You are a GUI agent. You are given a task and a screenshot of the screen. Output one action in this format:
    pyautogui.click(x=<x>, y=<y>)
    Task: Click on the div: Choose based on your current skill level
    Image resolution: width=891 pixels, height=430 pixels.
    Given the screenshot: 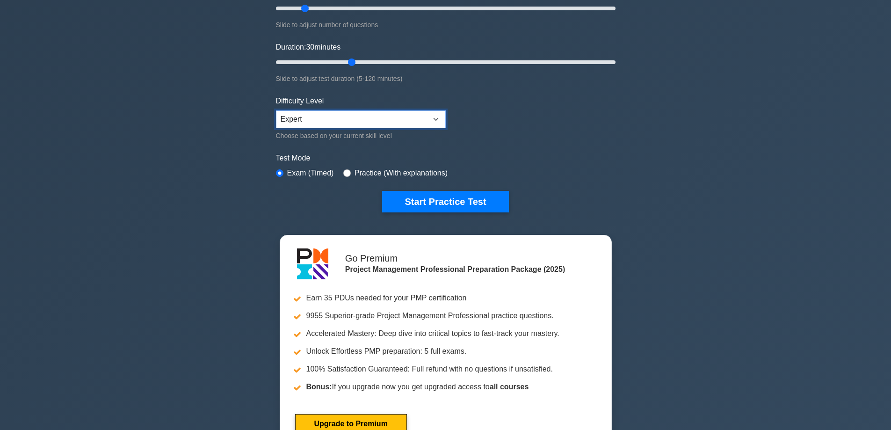 What is the action you would take?
    pyautogui.click(x=361, y=136)
    